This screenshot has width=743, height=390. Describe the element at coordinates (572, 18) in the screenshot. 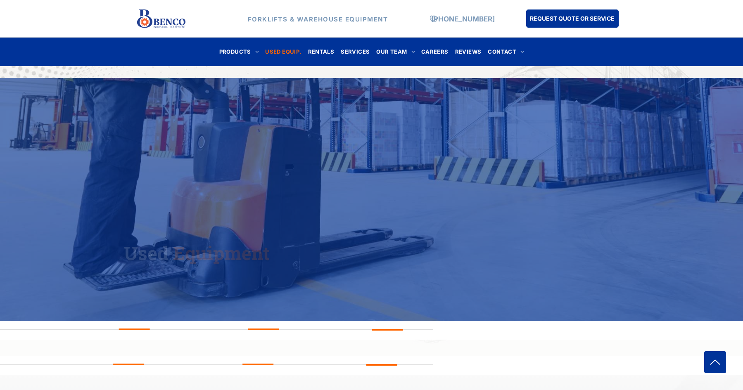

I see `span: REQUEST QUOTE OR SERVICE` at that location.